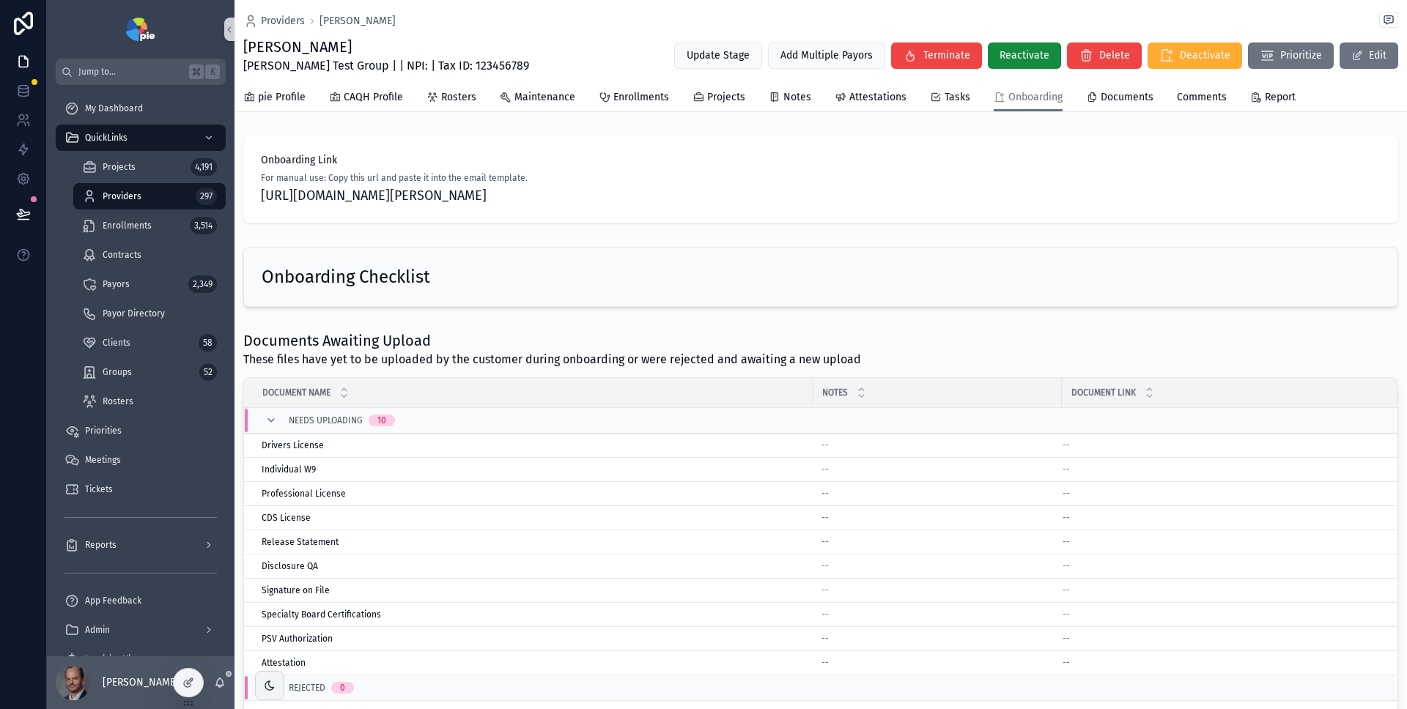 The height and width of the screenshot is (709, 1407). I want to click on span: These files have yet to be uploaded by the customer during onboarding or were rejected and awaiti..., so click(552, 360).